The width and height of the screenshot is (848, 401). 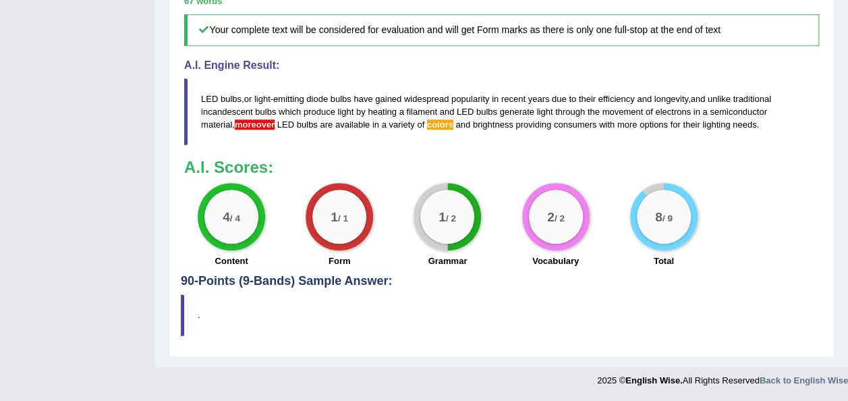 I want to click on h5: Your complete text will be considered for evaluation and will get Form marks as there is only one..., so click(x=501, y=30).